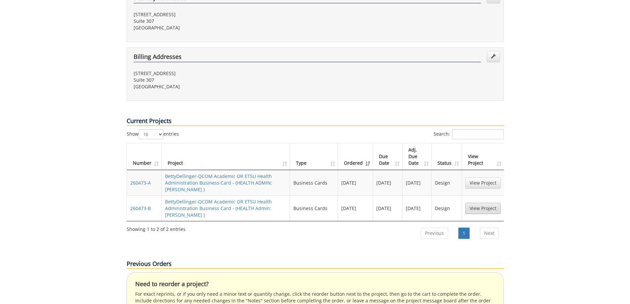  I want to click on input: Search:, so click(478, 134).